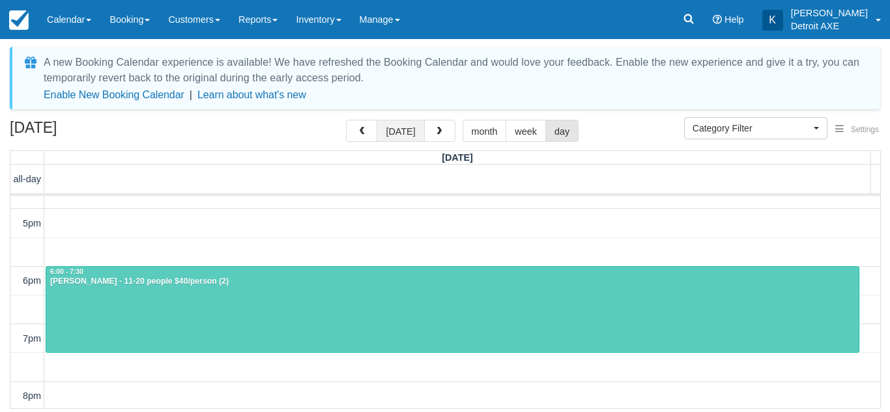 The image size is (890, 412). What do you see at coordinates (251, 94) in the screenshot?
I see `a: Learn about what's new` at bounding box center [251, 94].